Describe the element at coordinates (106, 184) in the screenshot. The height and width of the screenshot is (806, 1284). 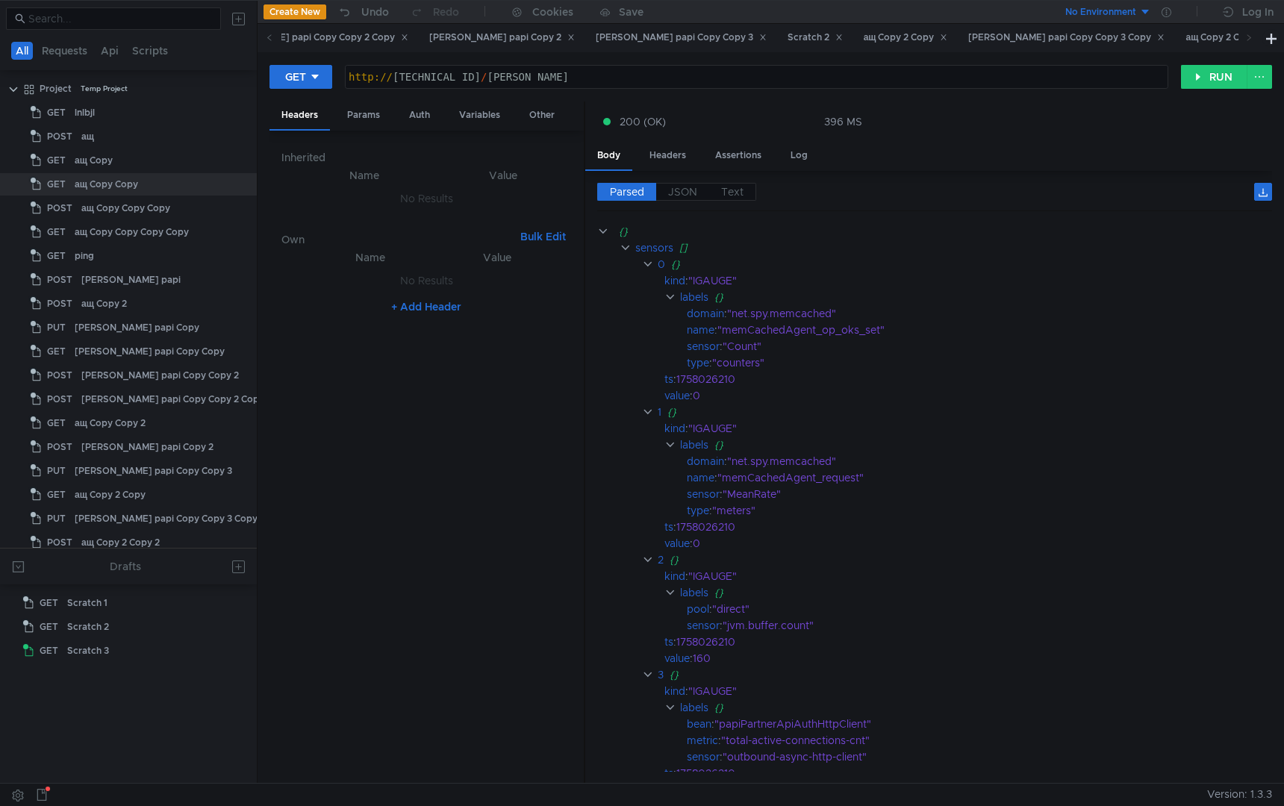
I see `div: ащ Copy Copy` at that location.